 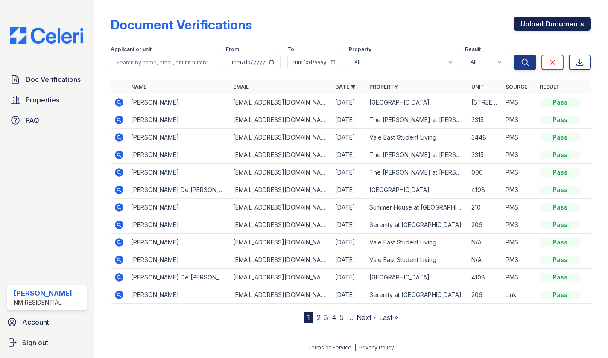 I want to click on a: Last », so click(x=389, y=318).